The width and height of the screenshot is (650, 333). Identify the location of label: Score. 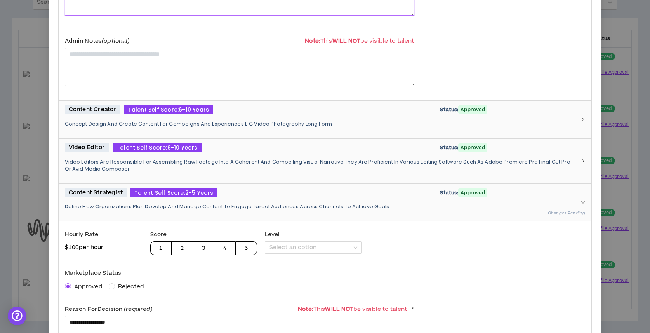
(204, 234).